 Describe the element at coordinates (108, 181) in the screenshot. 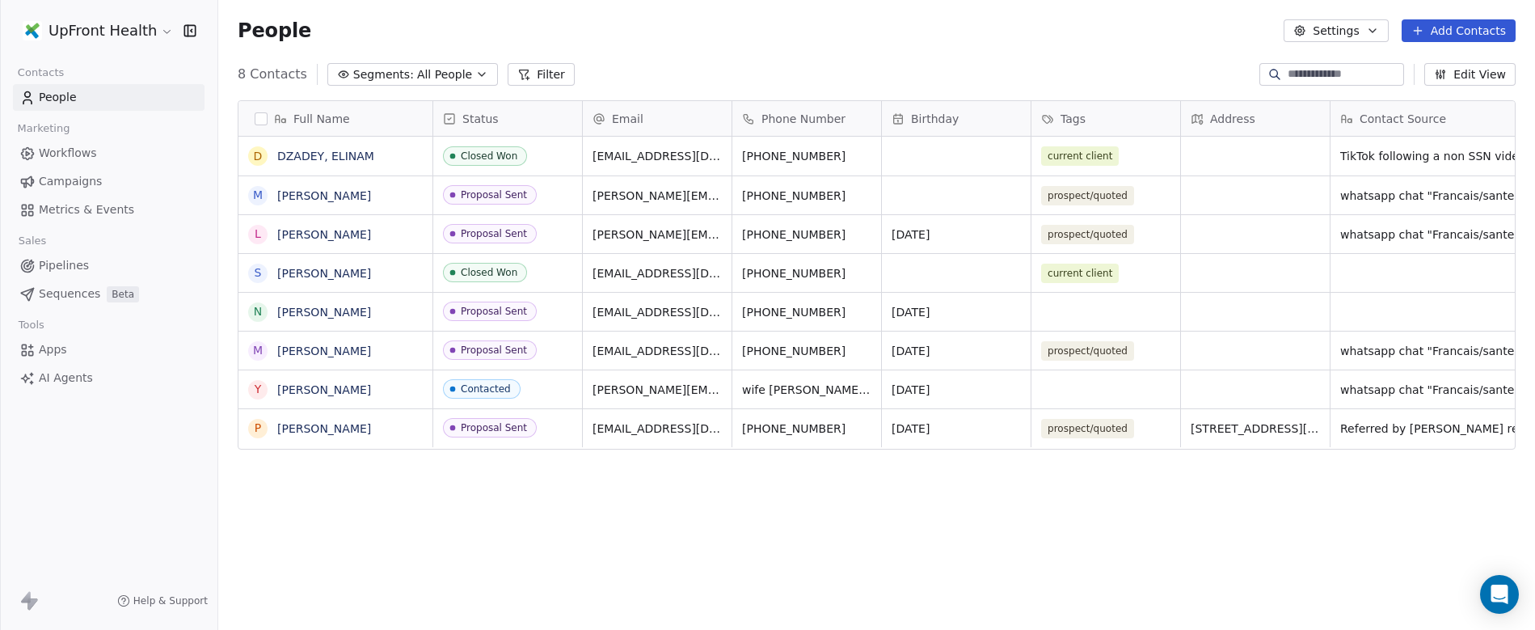

I see `a: Campaigns` at that location.